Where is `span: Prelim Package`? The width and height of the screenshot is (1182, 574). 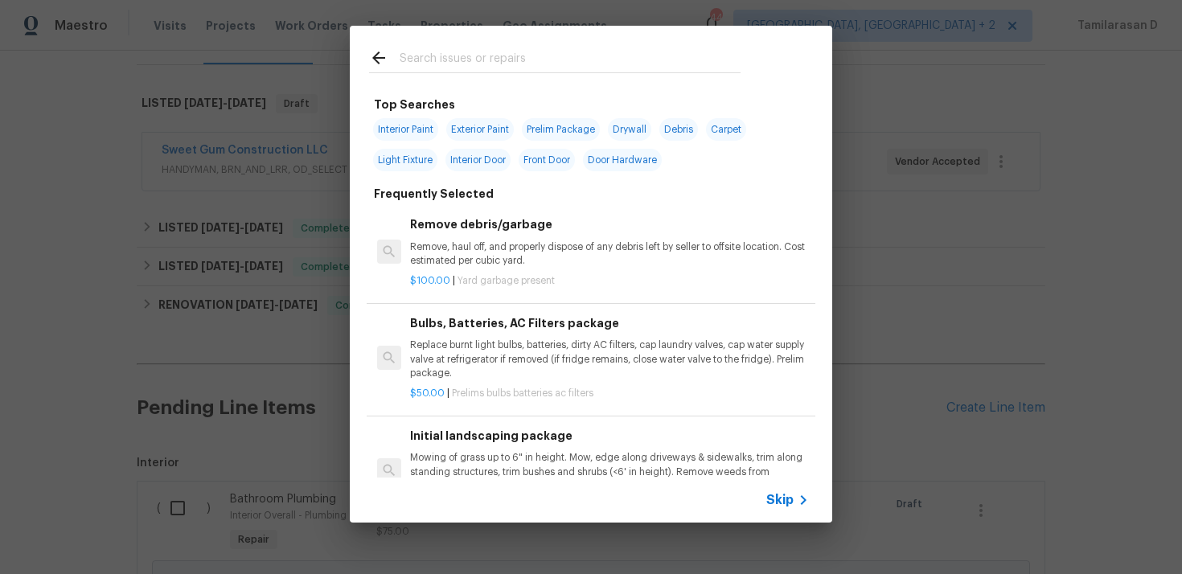 span: Prelim Package is located at coordinates (560, 129).